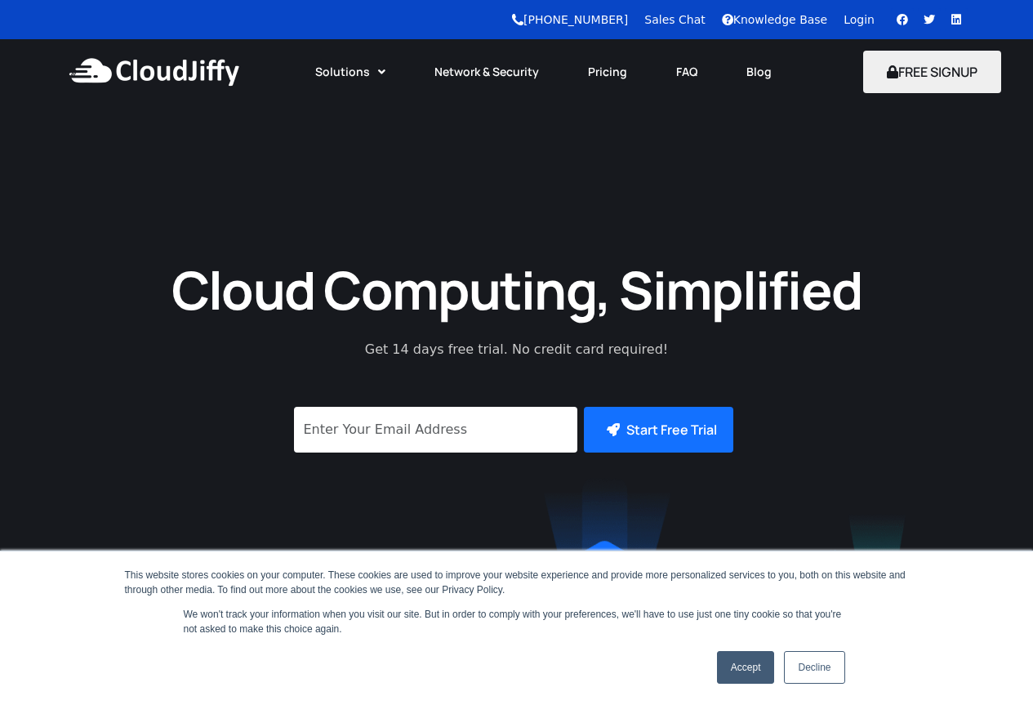 The width and height of the screenshot is (1033, 705). Describe the element at coordinates (814, 667) in the screenshot. I see `a: Decline` at that location.